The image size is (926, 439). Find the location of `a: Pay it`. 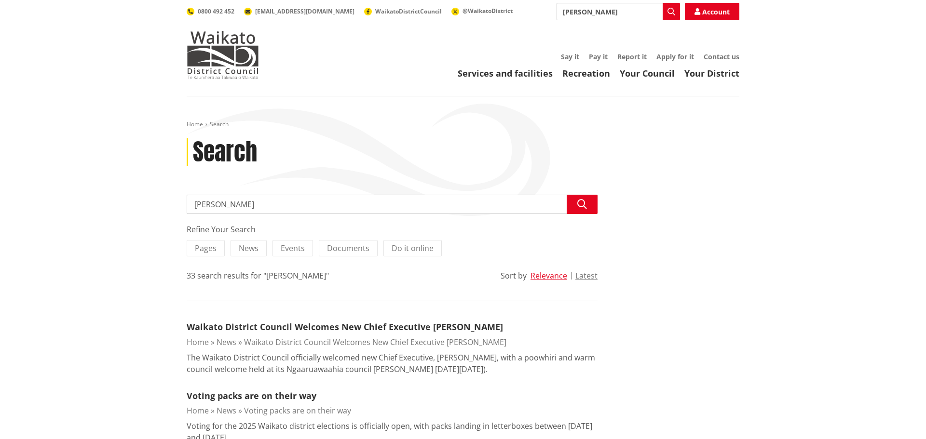

a: Pay it is located at coordinates (598, 56).